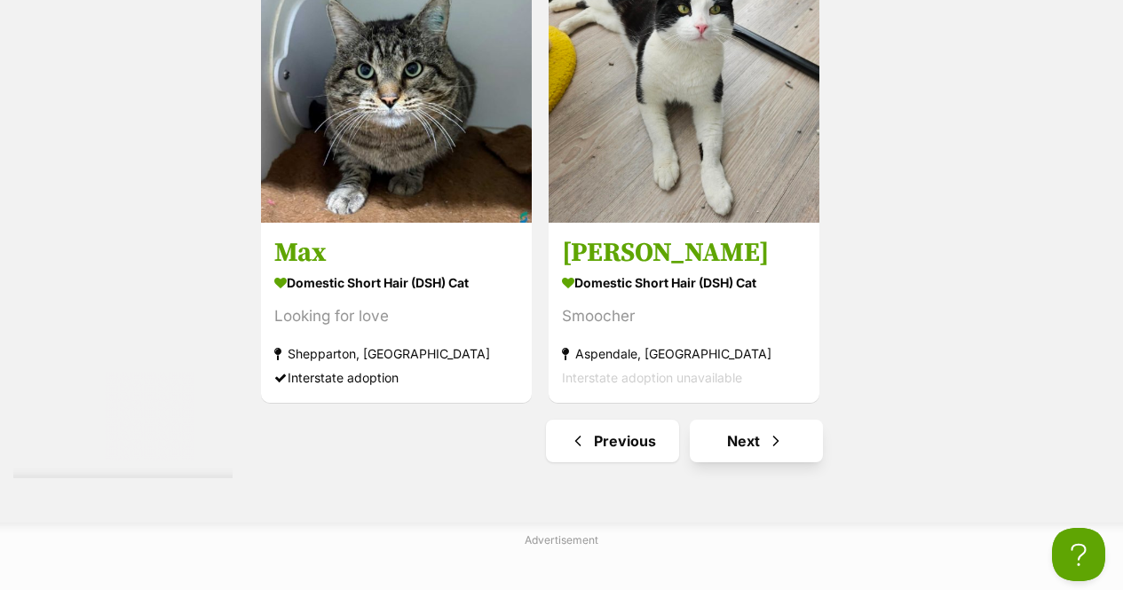  I want to click on h3: Max, so click(396, 252).